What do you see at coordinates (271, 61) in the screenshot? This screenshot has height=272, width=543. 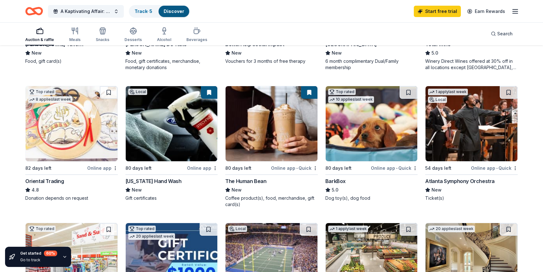 I see `div: Vouchers for 3 months of free therapy` at bounding box center [271, 61].